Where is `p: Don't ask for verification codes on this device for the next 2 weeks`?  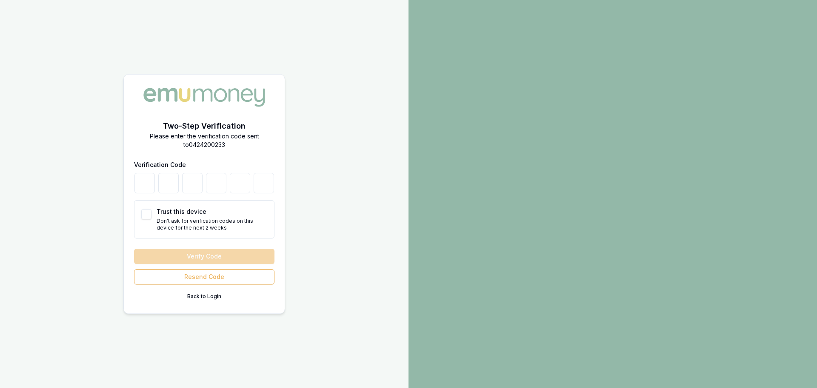
p: Don't ask for verification codes on this device for the next 2 weeks is located at coordinates (212, 224).